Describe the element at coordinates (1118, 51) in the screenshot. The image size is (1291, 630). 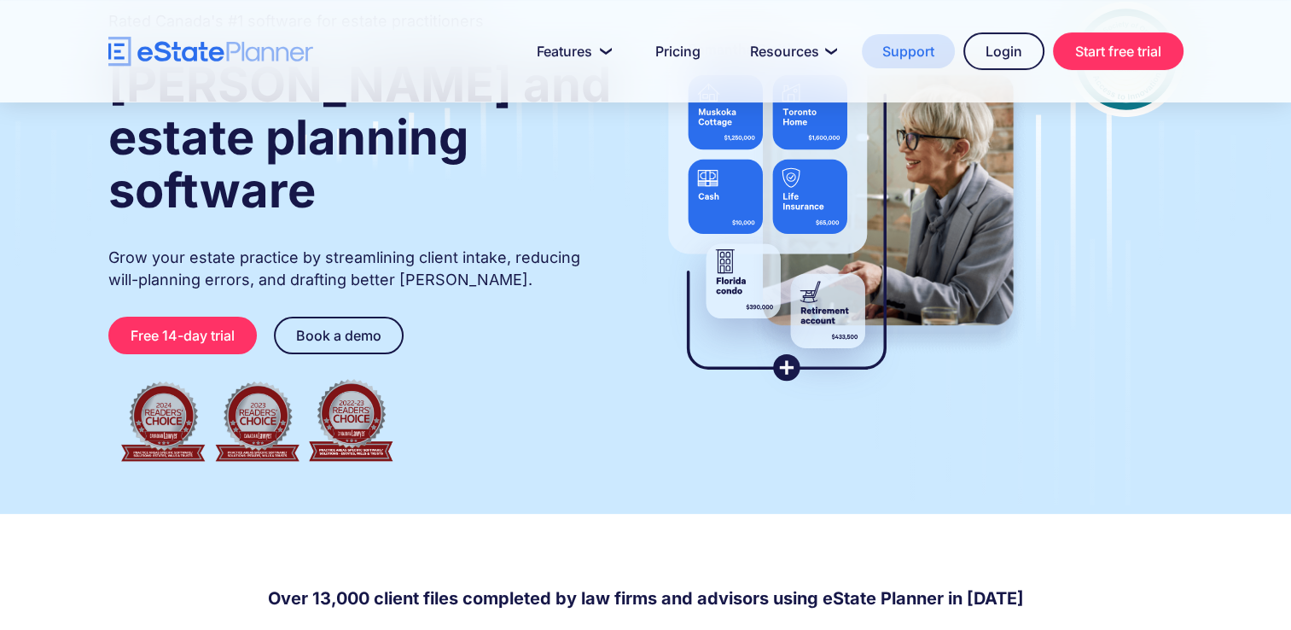
I see `a: Start free trial` at that location.